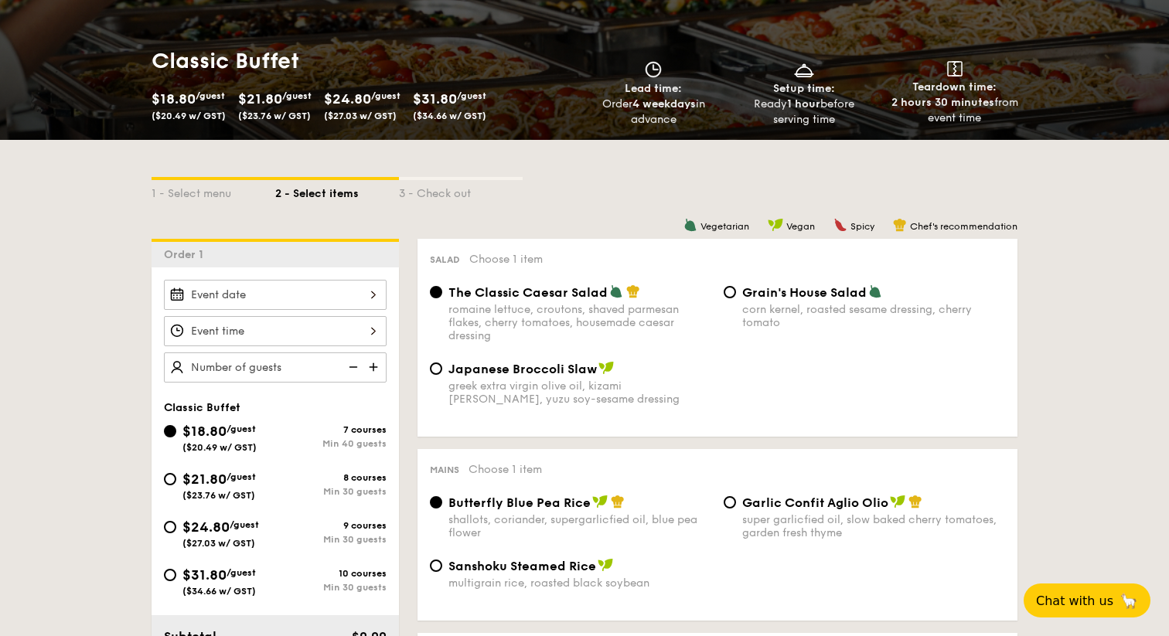  Describe the element at coordinates (653, 70) in the screenshot. I see `img: icon-clock.2db775ea.svg` at that location.